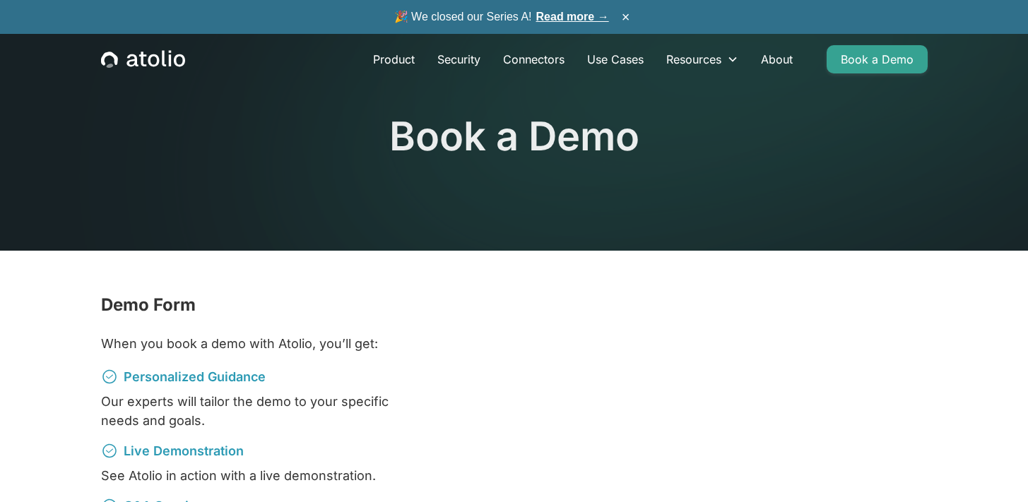 The height and width of the screenshot is (502, 1028). What do you see at coordinates (143, 59) in the screenshot?
I see `a: home` at bounding box center [143, 59].